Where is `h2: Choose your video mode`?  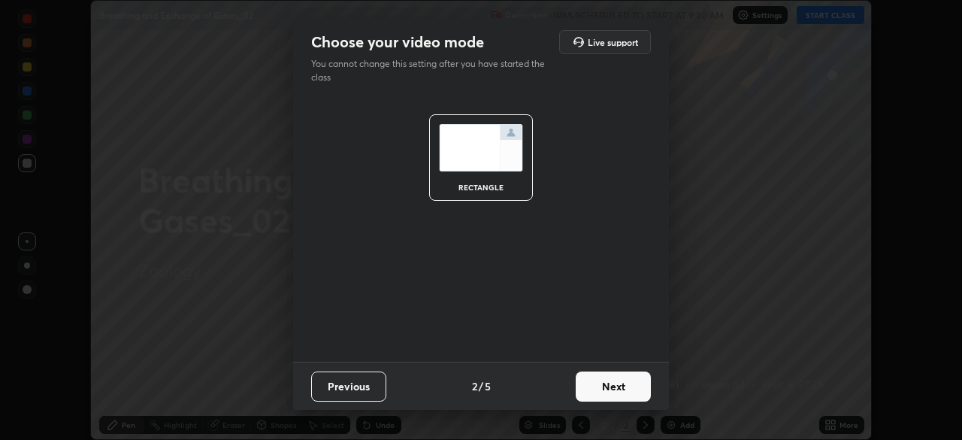
h2: Choose your video mode is located at coordinates (398, 42).